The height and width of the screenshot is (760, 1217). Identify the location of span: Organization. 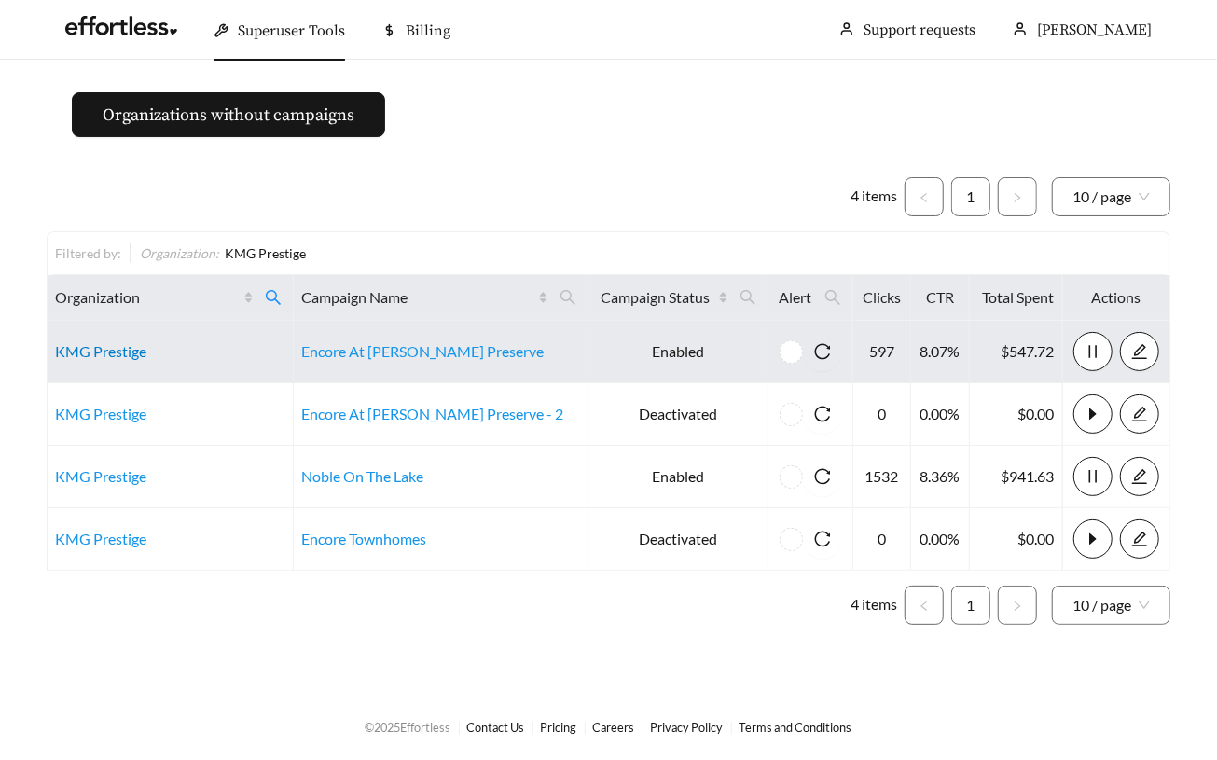
(147, 298).